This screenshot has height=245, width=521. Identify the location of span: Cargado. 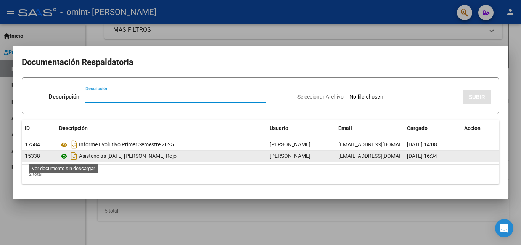
(417, 128).